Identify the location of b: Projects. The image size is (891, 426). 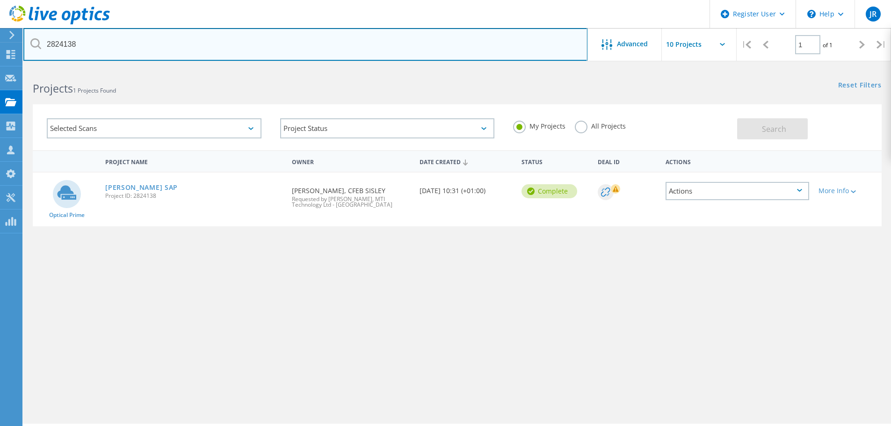
(53, 88).